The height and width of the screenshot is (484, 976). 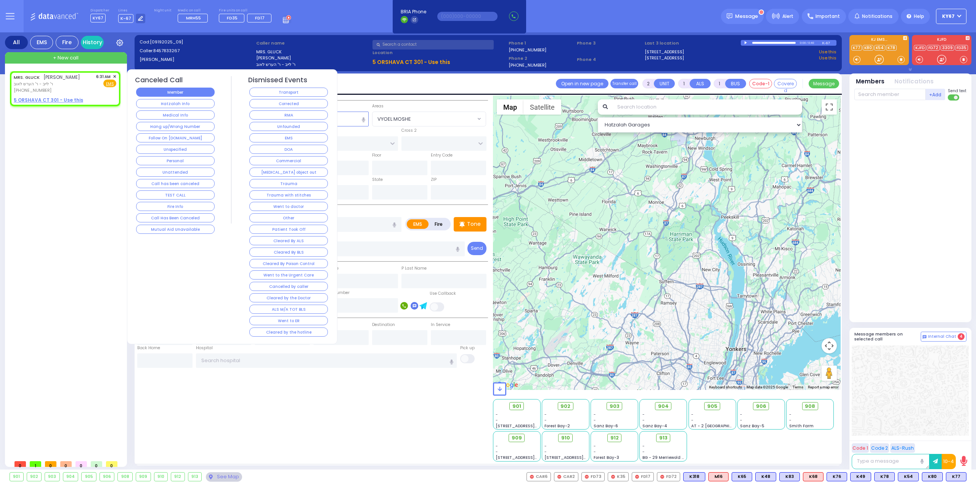 What do you see at coordinates (467, 16) in the screenshot?
I see `input: (000)000-00000` at bounding box center [467, 16].